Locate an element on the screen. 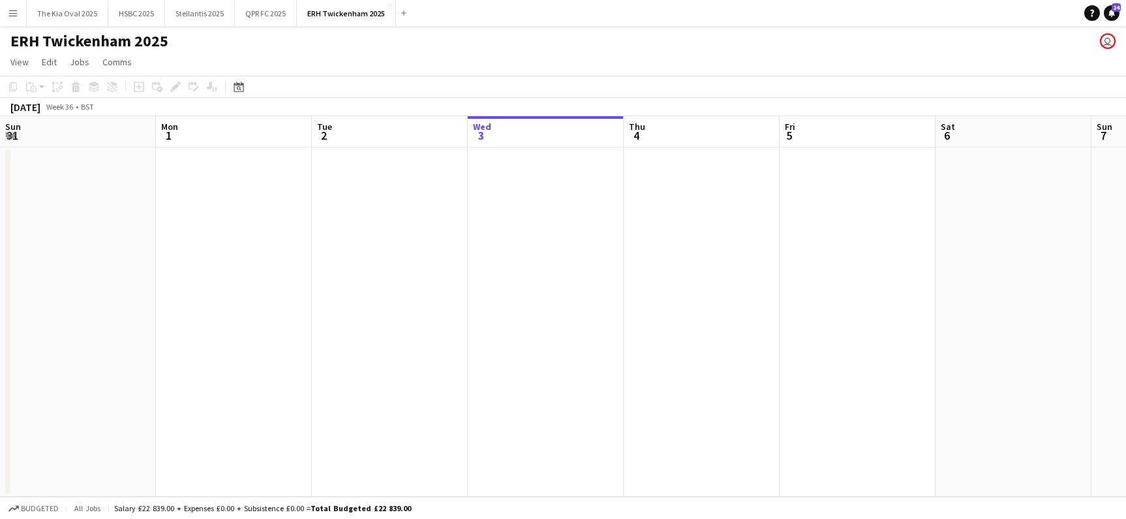  span: 5 is located at coordinates (789, 135).